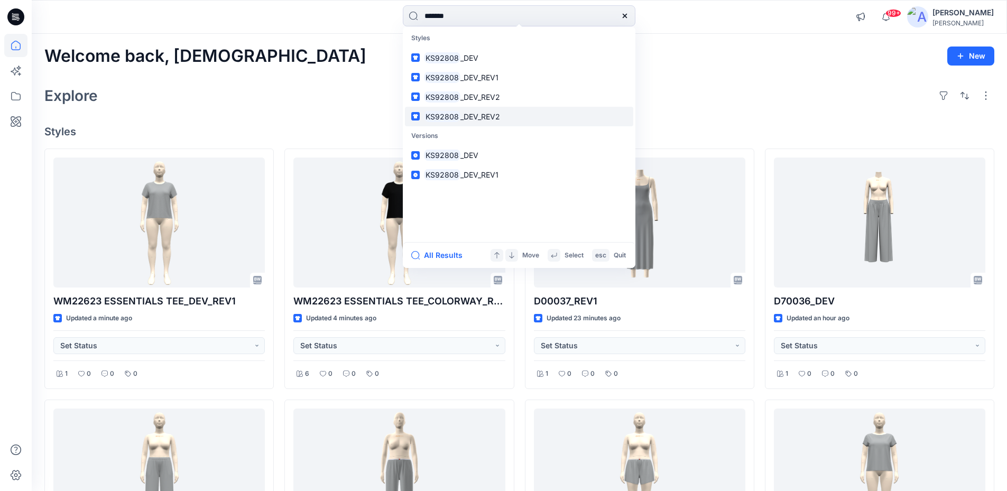 This screenshot has width=1007, height=491. What do you see at coordinates (159, 223) in the screenshot?
I see `a: WM22623 ESSENTIALS TEE_DEV_REV1` at bounding box center [159, 223].